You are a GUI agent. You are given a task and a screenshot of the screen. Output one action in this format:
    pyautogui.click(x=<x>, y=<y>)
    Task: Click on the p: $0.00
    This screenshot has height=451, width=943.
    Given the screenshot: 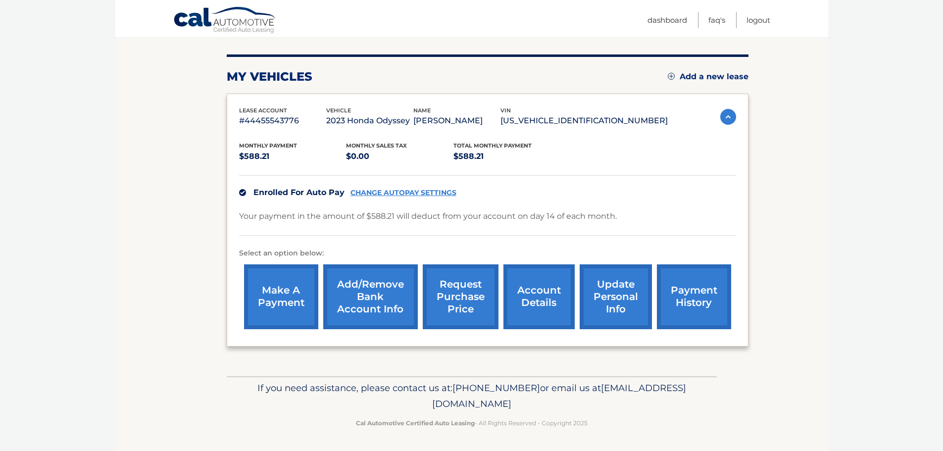 What is the action you would take?
    pyautogui.click(x=400, y=156)
    